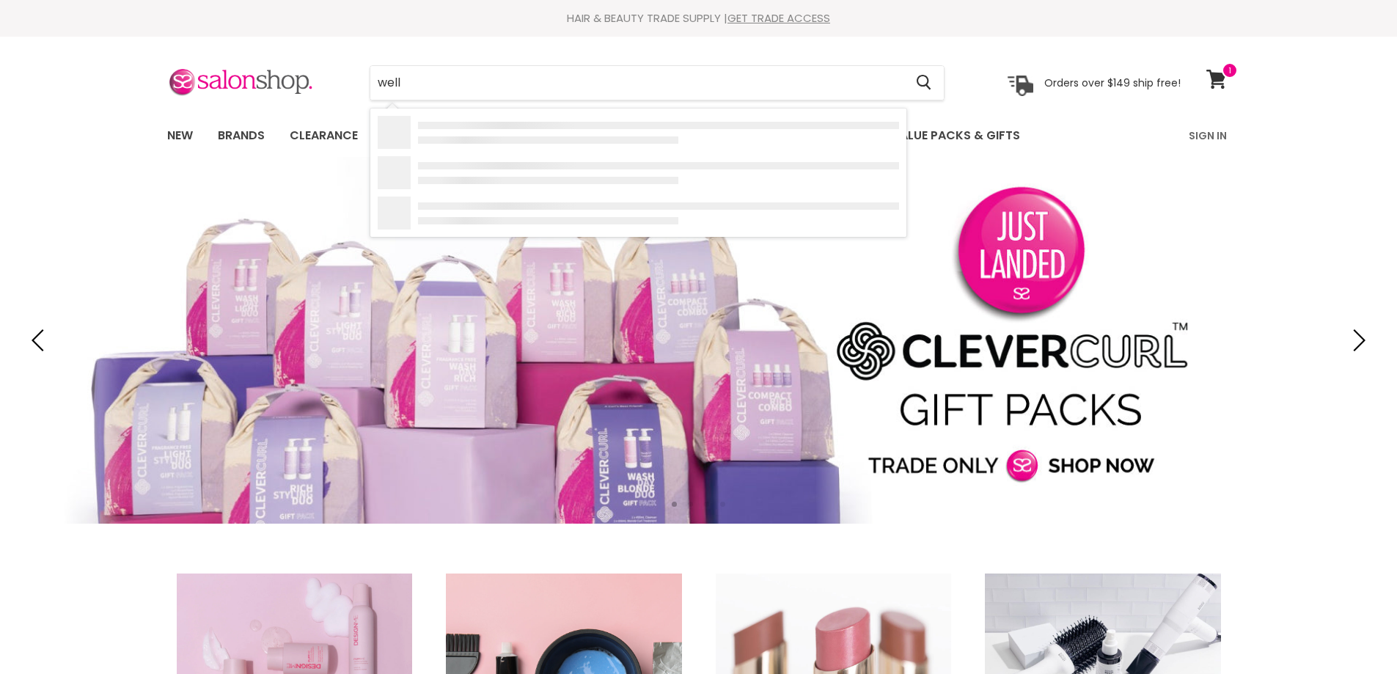  Describe the element at coordinates (1208, 136) in the screenshot. I see `a: Sign In` at that location.